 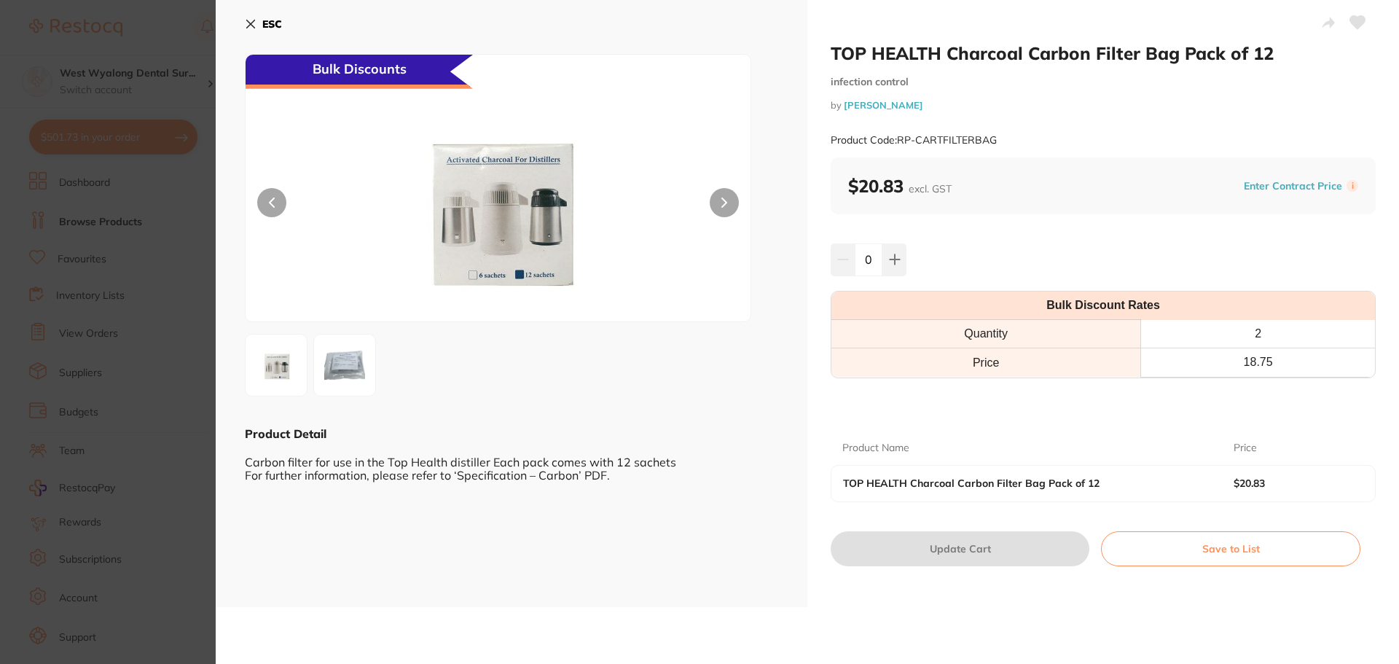 I want to click on small: Product Code: RP-CARTFILTERBAG, so click(x=914, y=140).